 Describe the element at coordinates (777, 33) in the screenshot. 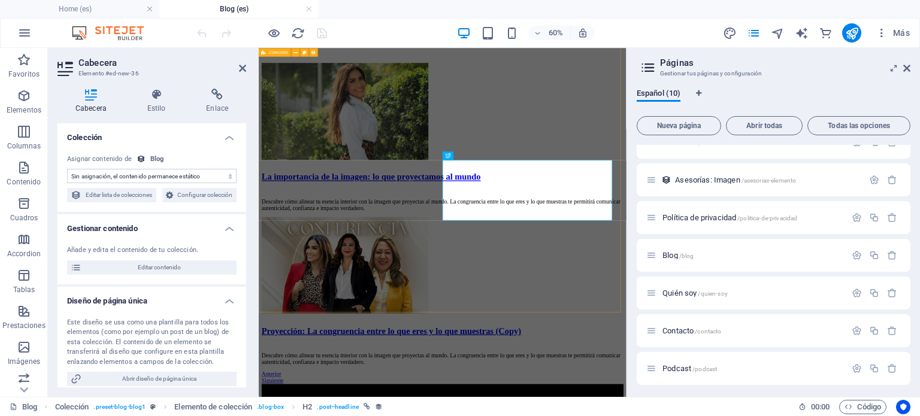

I see `i: Navegador` at that location.